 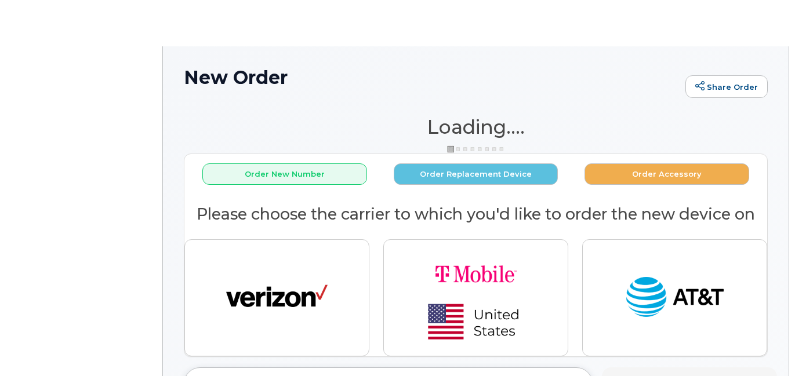 What do you see at coordinates (431, 77) in the screenshot?
I see `h1: New Order` at bounding box center [431, 77].